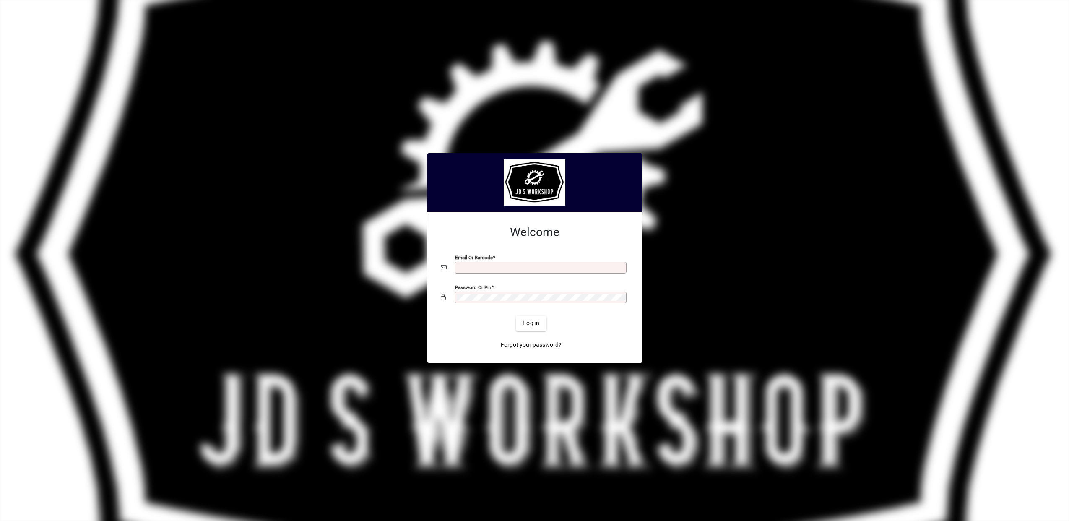  What do you see at coordinates (531, 345) in the screenshot?
I see `span: Forgot your password?` at bounding box center [531, 345].